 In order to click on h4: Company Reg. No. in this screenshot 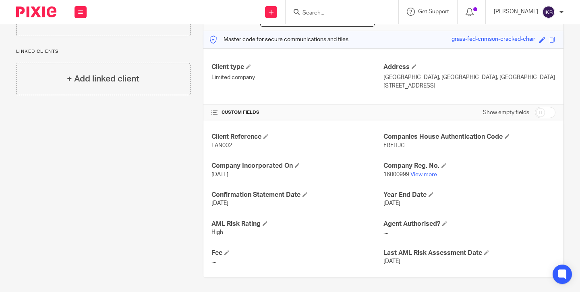, I will do `click(470, 166)`.